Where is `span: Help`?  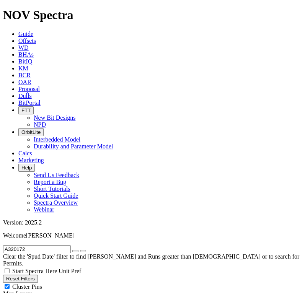
span: Help is located at coordinates (26, 168).